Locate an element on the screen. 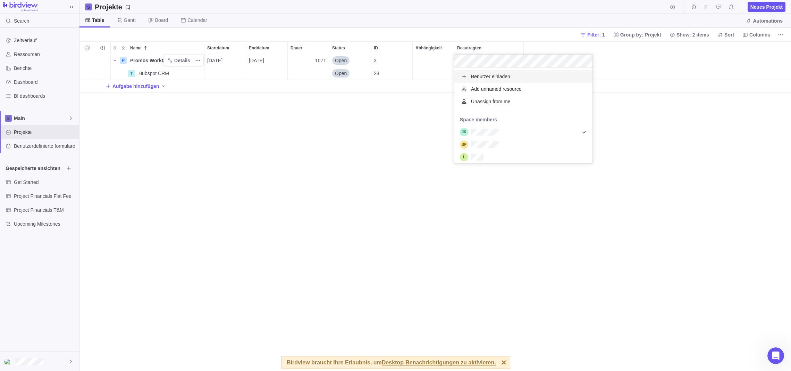  span: Space members is located at coordinates (479, 119).